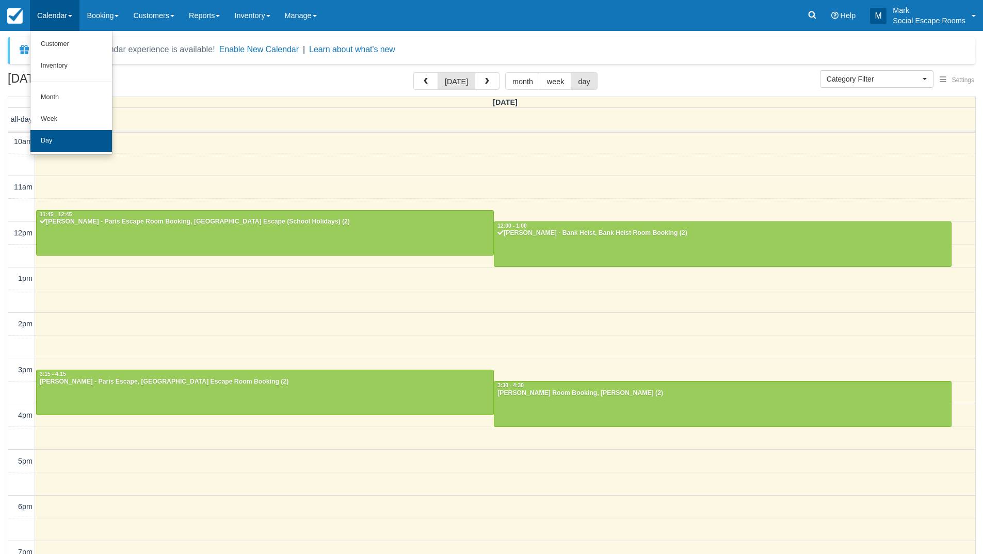  Describe the element at coordinates (957, 80) in the screenshot. I see `button: Settings` at that location.